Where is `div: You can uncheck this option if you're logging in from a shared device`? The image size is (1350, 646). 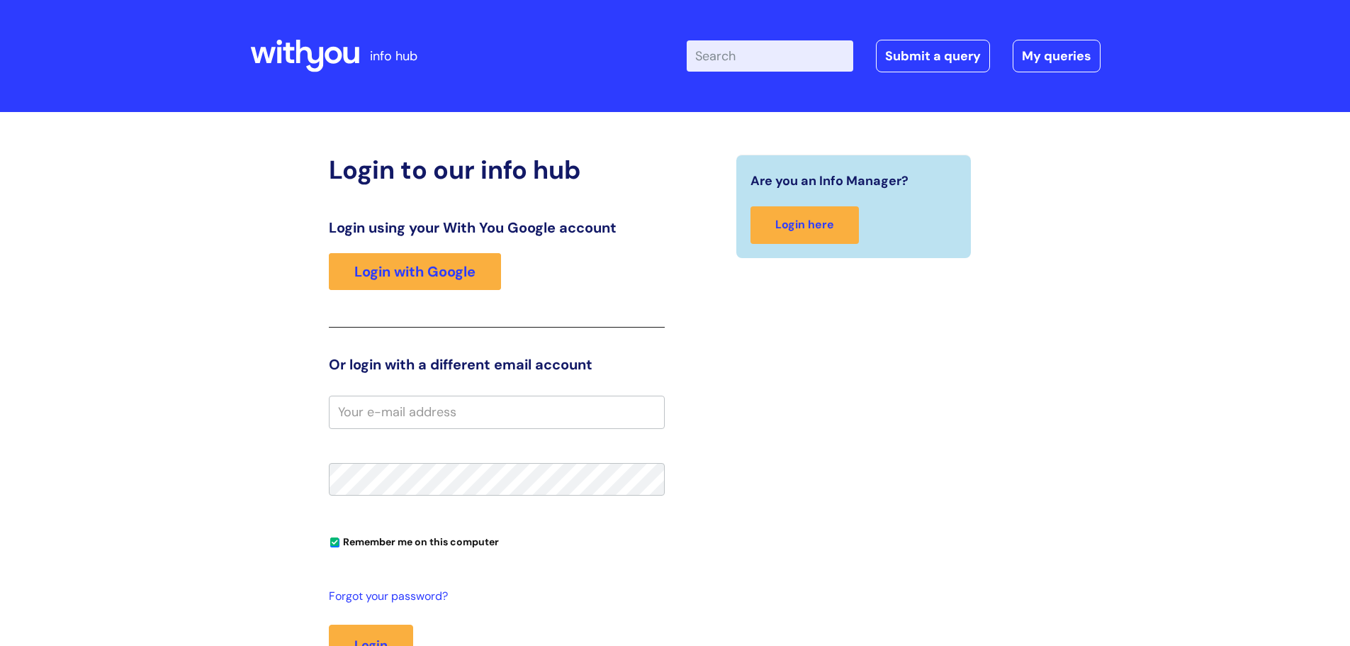 div: You can uncheck this option if you're logging in from a shared device is located at coordinates (497, 541).